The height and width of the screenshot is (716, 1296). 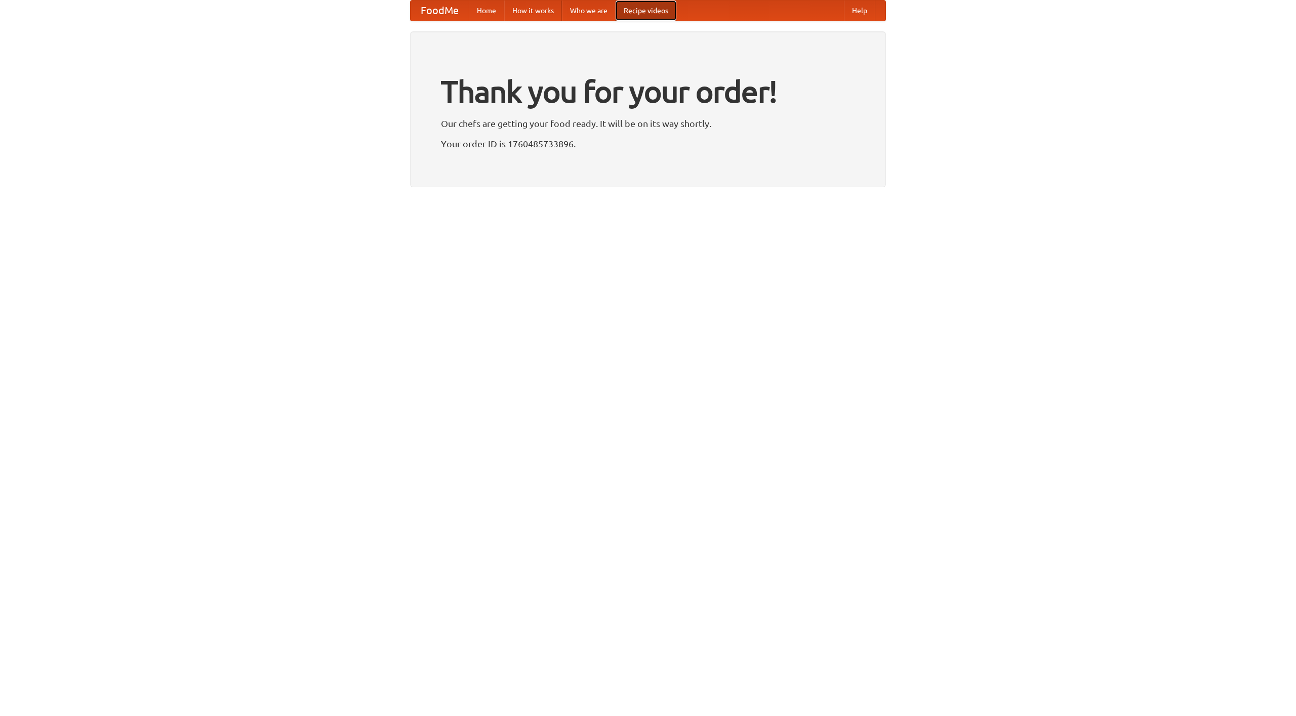 What do you see at coordinates (646, 11) in the screenshot?
I see `a: Recipe videos` at bounding box center [646, 11].